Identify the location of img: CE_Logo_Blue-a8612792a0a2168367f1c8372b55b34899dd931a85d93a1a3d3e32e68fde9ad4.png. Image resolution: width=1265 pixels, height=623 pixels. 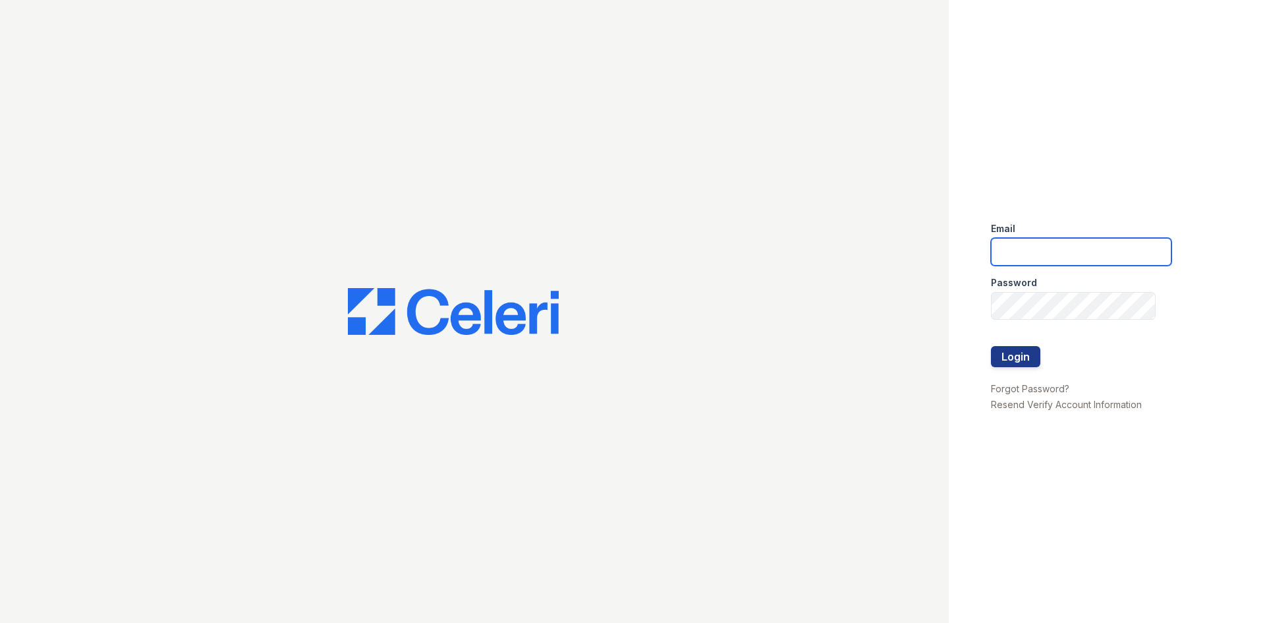
(453, 312).